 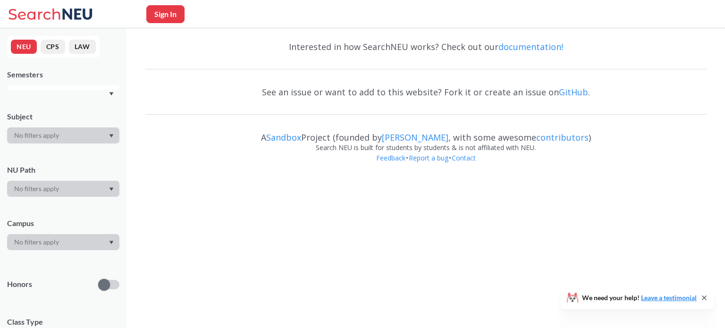 I want to click on a: contributors, so click(x=562, y=137).